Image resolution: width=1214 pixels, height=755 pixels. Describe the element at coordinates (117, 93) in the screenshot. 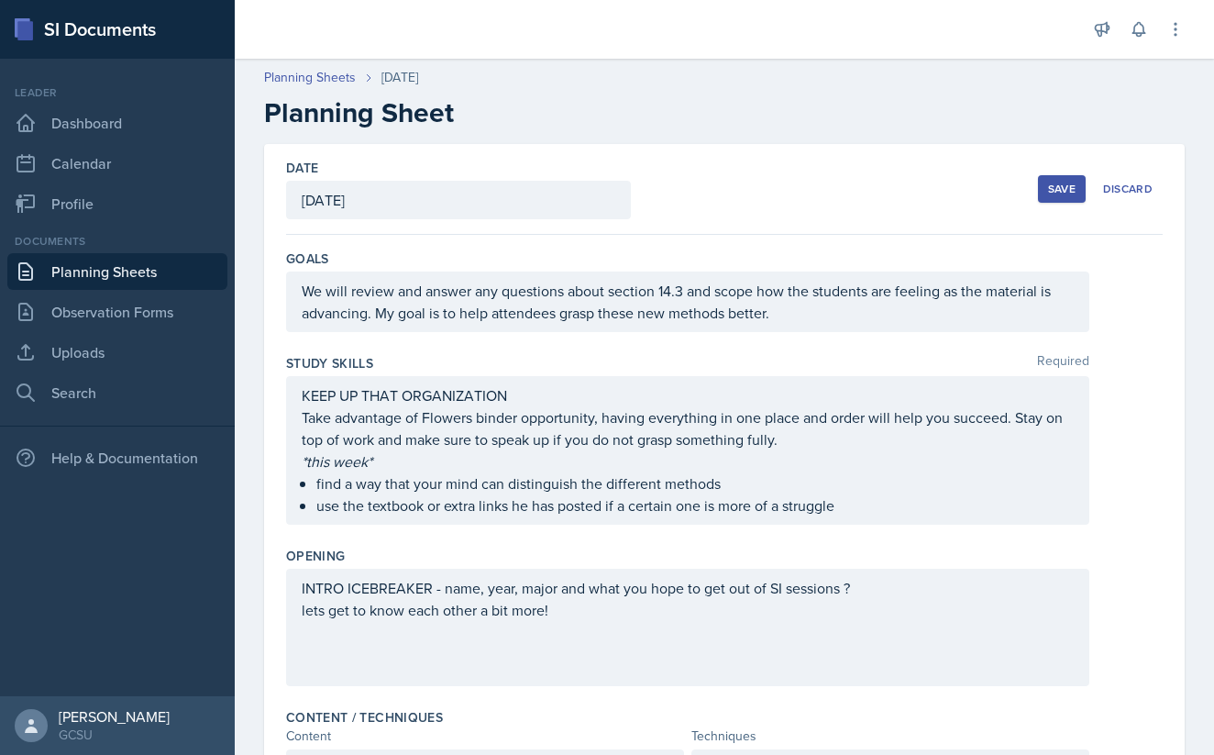

I see `div: Leader` at that location.